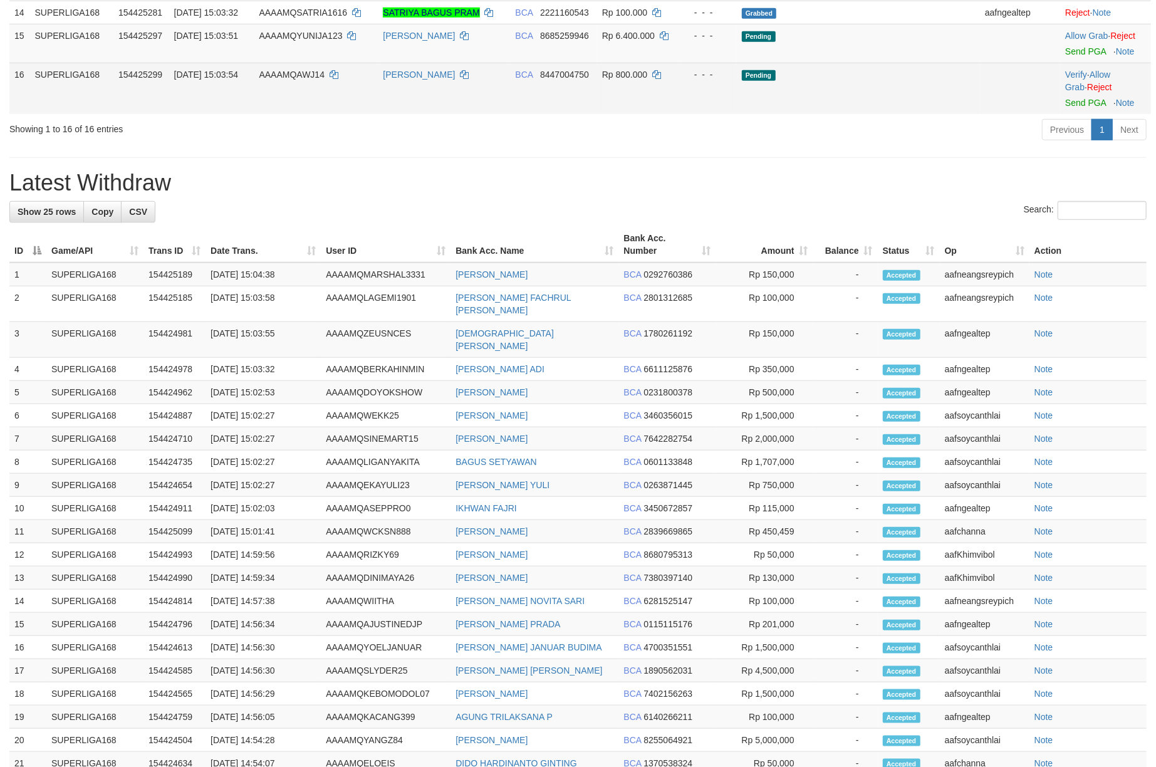  What do you see at coordinates (385, 508) in the screenshot?
I see `td: AAAAMQASEPPRO0` at bounding box center [385, 508].